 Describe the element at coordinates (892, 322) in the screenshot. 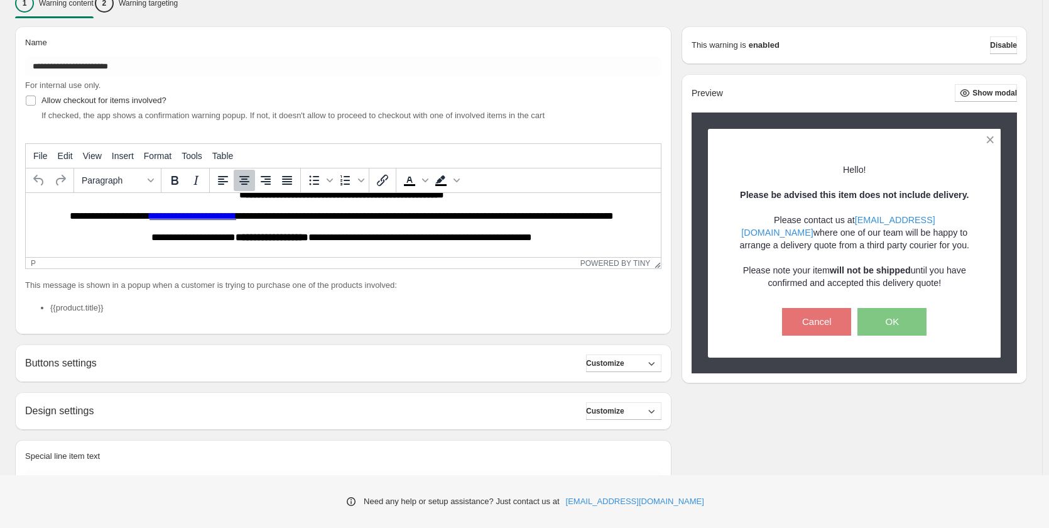

I see `button: OK` at that location.